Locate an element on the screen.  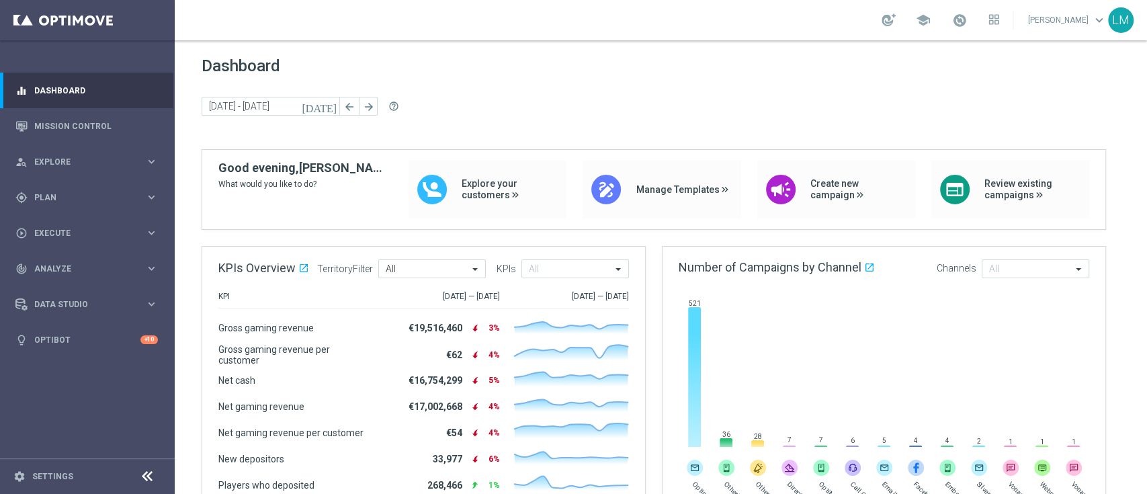
i: gps_fixed is located at coordinates (22, 198).